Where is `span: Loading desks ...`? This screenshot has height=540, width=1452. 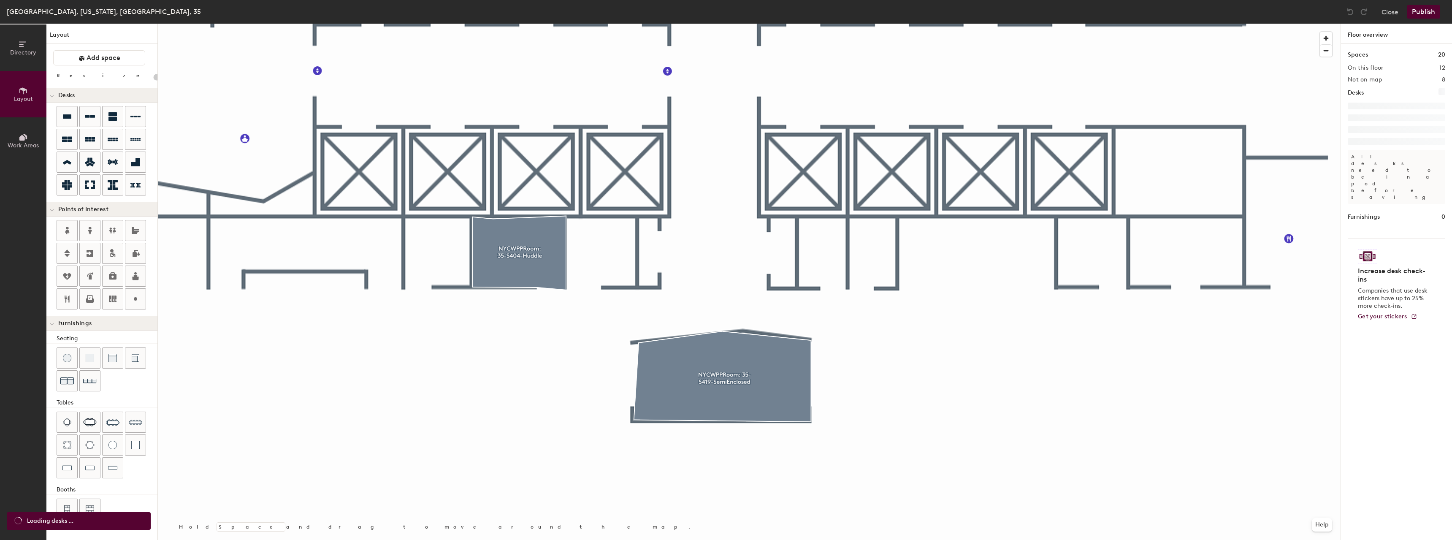
span: Loading desks ... is located at coordinates (50, 521).